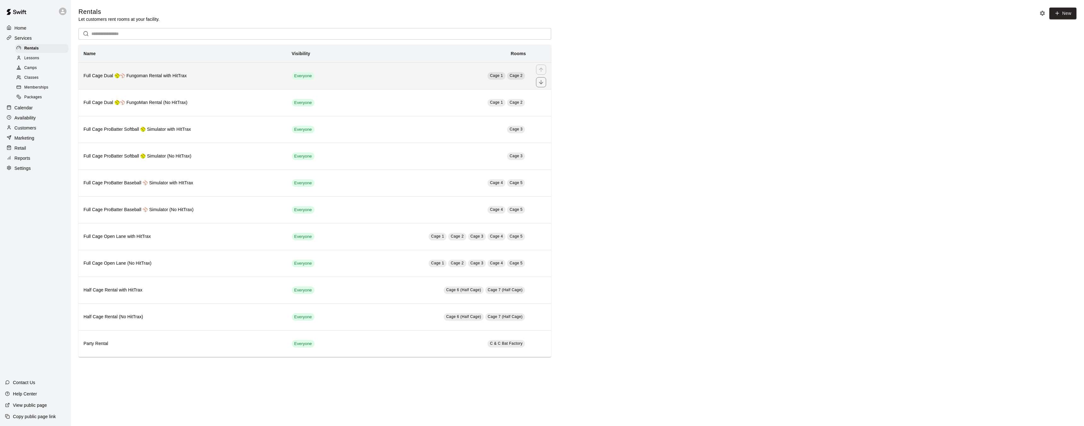 The width and height of the screenshot is (1084, 426). What do you see at coordinates (183, 264) in the screenshot?
I see `h6: Full Cage Open Lane (No HitTrax)` at bounding box center [183, 264].